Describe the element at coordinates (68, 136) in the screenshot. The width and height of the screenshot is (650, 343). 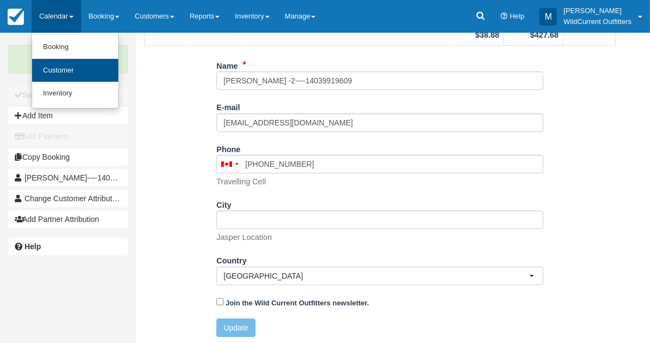
I see `button: Add Payment` at that location.